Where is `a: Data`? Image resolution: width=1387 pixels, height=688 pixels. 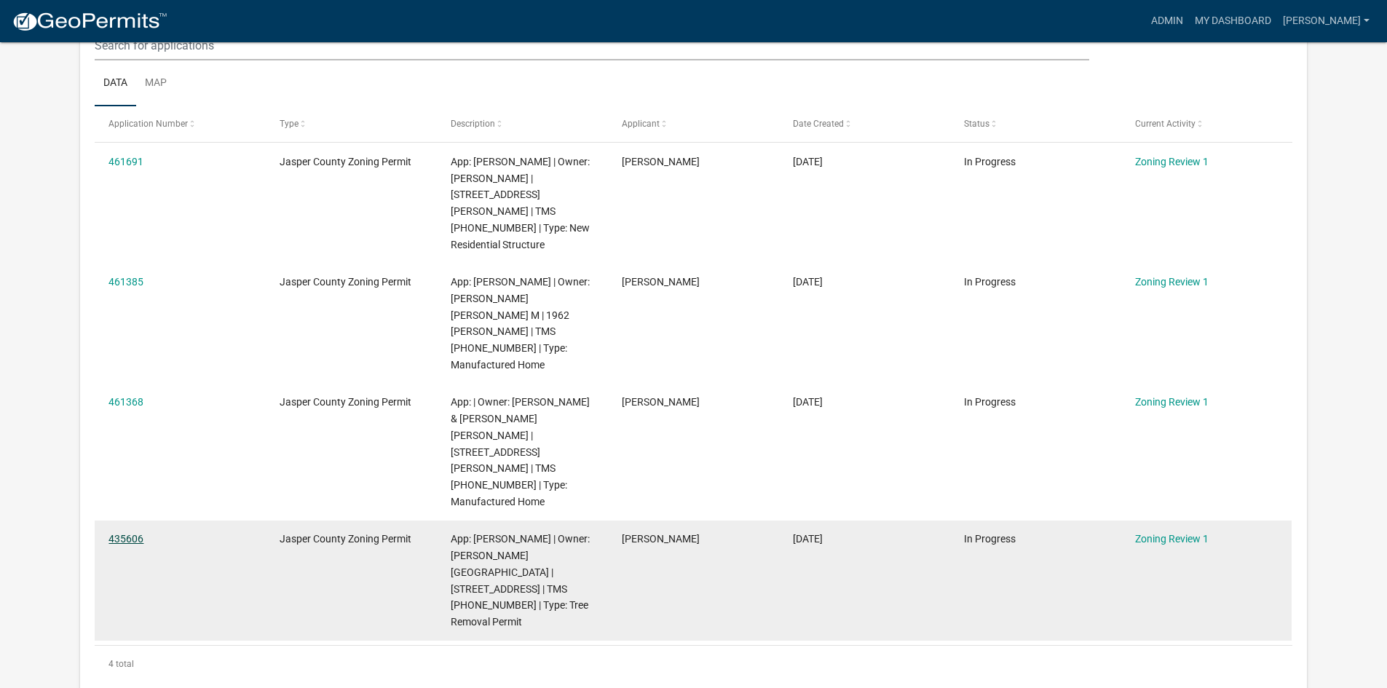 a: Data is located at coordinates (115, 84).